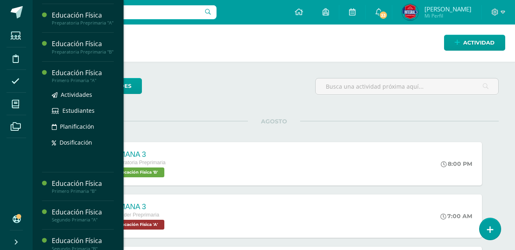 This screenshot has width=515, height=250. I want to click on span: Educación Física 'A', so click(137, 224).